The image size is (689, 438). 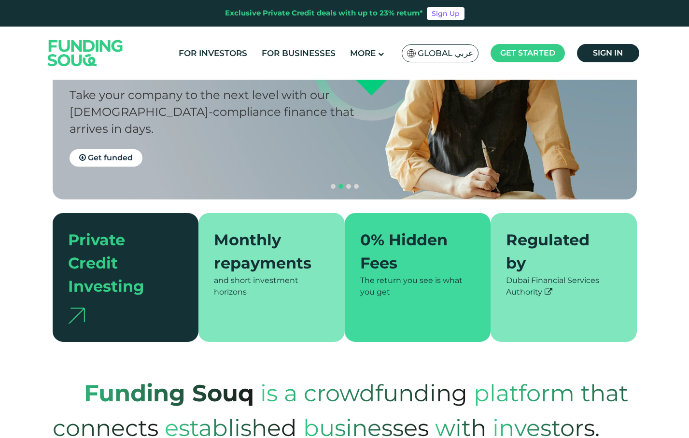 I want to click on a: For Businesses, so click(x=298, y=53).